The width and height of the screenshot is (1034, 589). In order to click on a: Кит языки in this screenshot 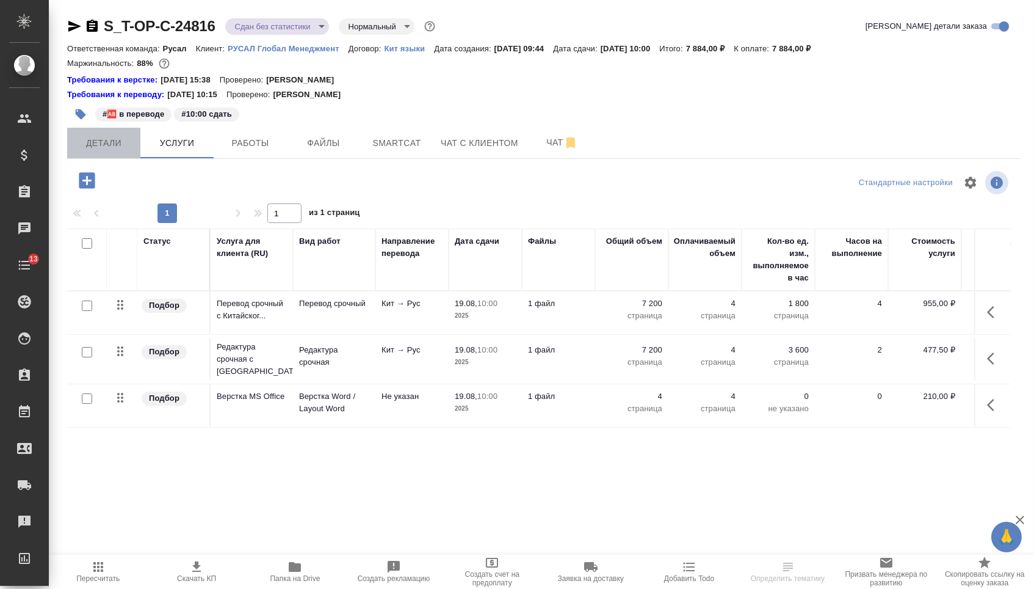, I will do `click(409, 48)`.